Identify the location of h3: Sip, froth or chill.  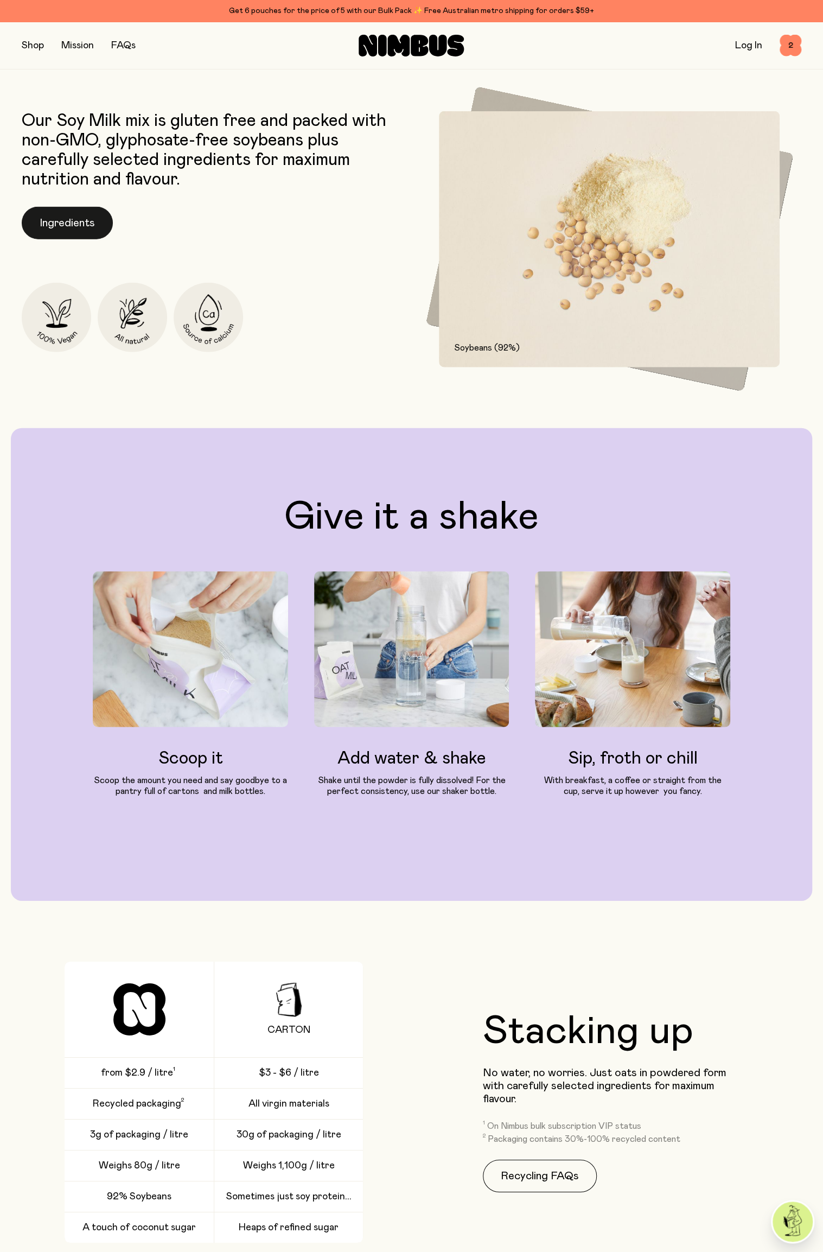
(632, 759).